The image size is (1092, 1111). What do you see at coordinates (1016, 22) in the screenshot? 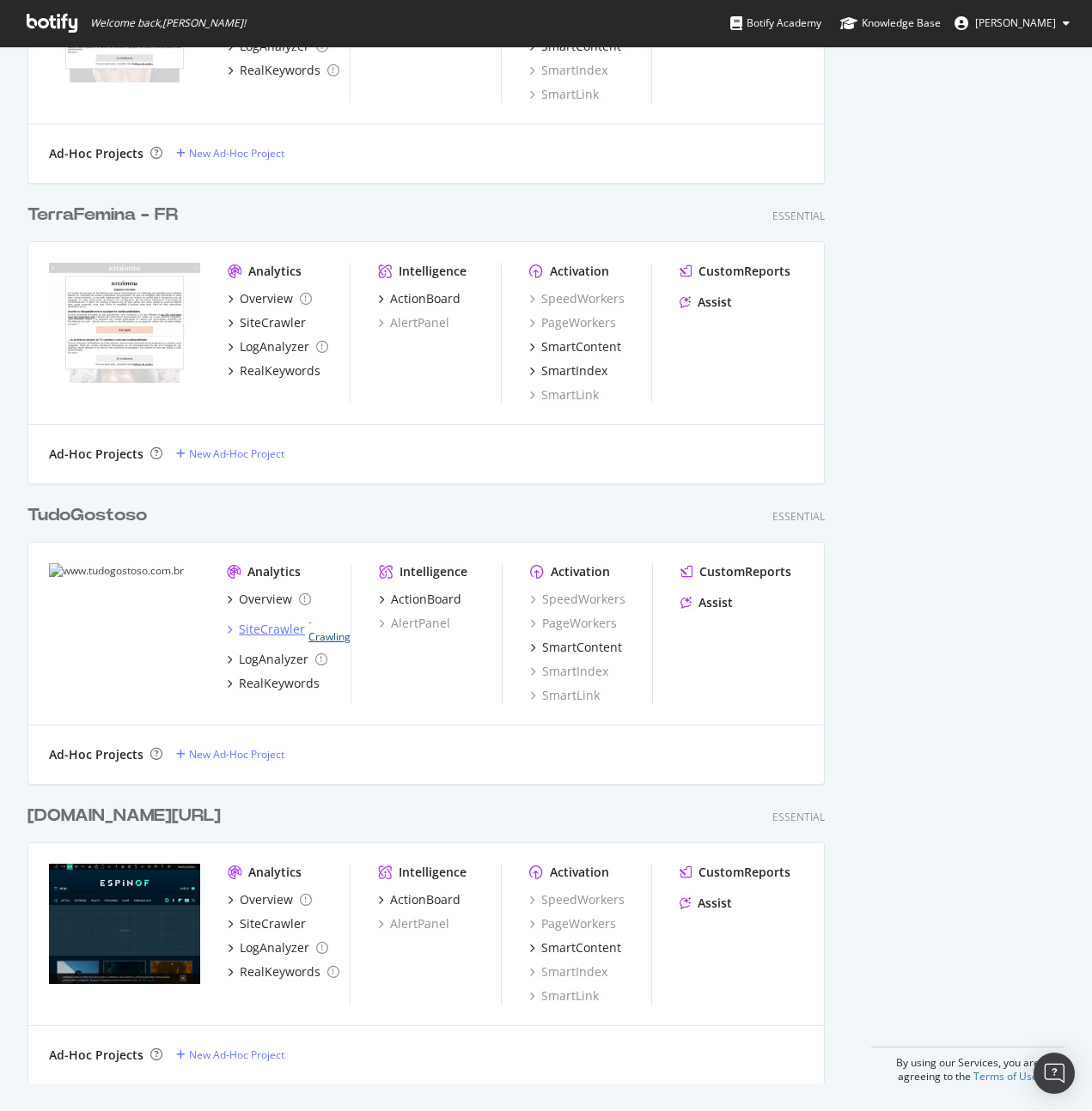
I see `span: Mickaël DELTEIL` at bounding box center [1016, 22].